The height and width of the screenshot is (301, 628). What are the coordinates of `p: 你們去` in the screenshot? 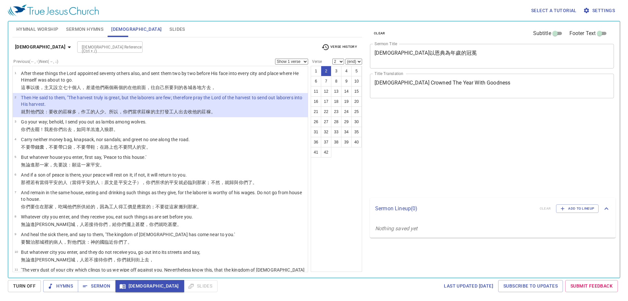 It's located at (84, 129).